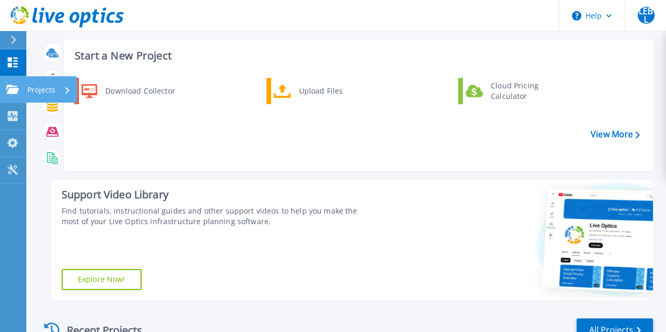 The height and width of the screenshot is (332, 666). Describe the element at coordinates (218, 216) in the screenshot. I see `div: Find tutorials, instructional guides and other support videos to help you make the most of your L...` at that location.